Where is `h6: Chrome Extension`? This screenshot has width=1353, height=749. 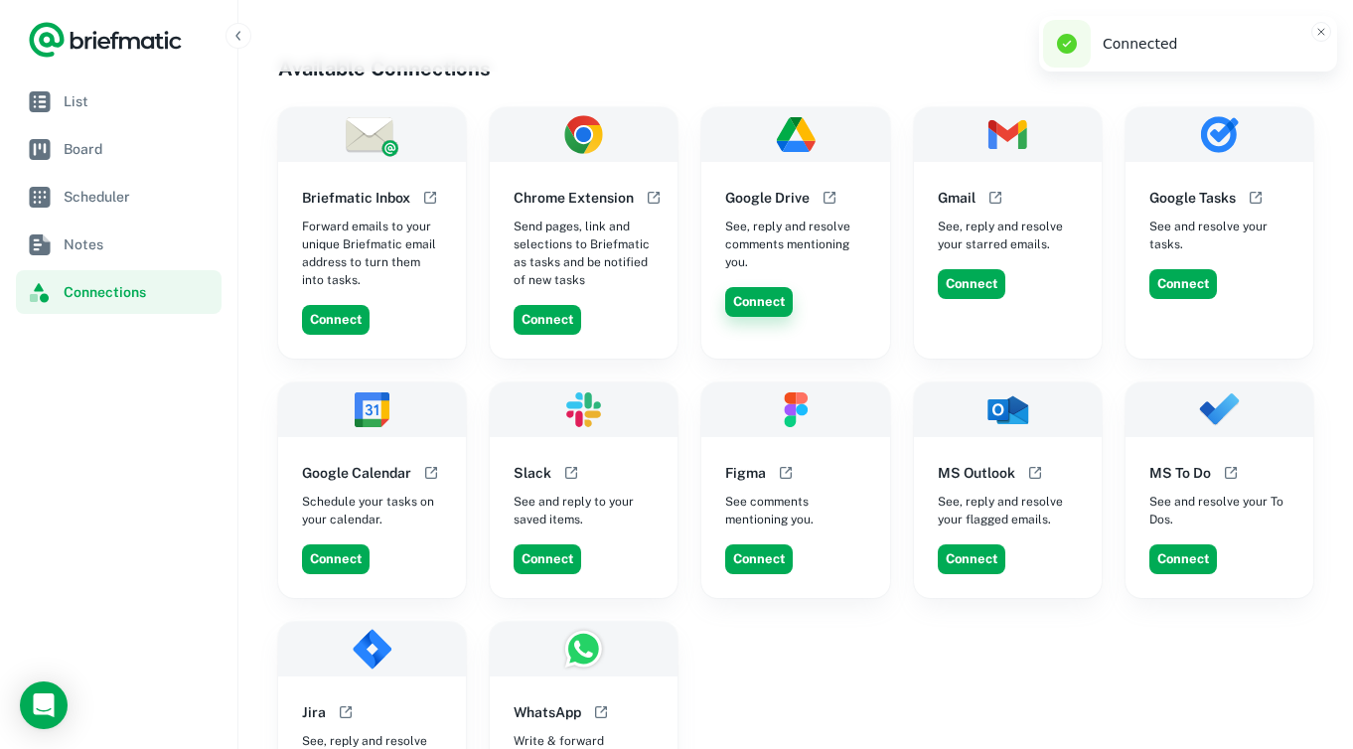
h6: Chrome Extension is located at coordinates (573, 198).